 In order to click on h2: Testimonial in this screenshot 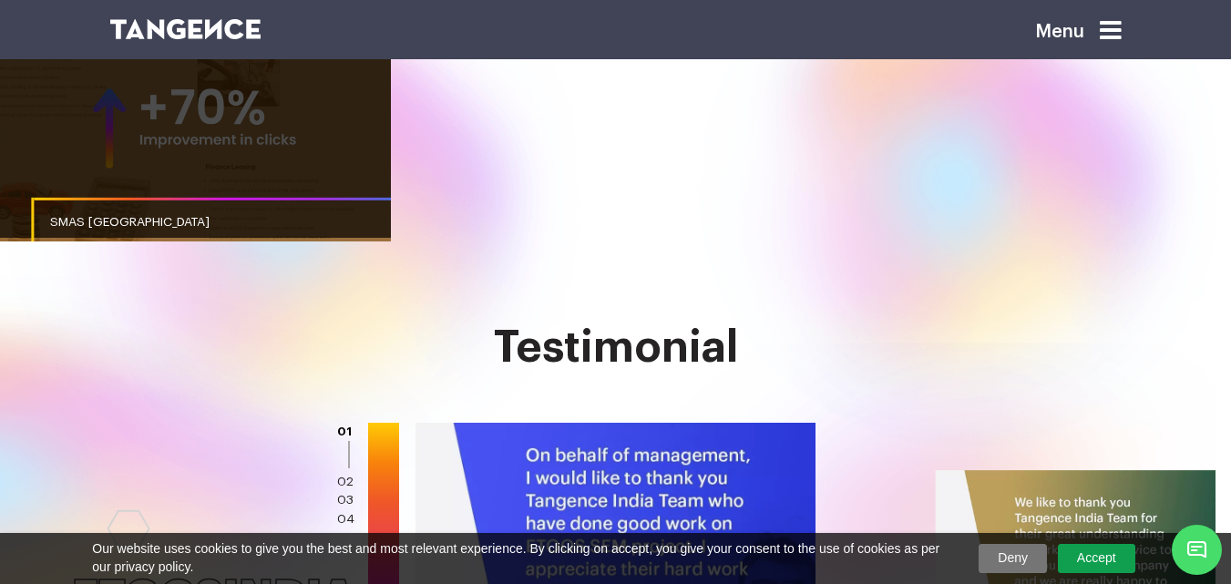, I will do `click(616, 348)`.